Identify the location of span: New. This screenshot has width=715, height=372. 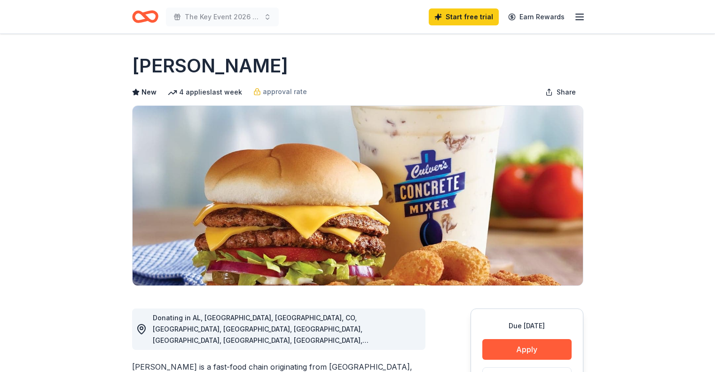
(149, 92).